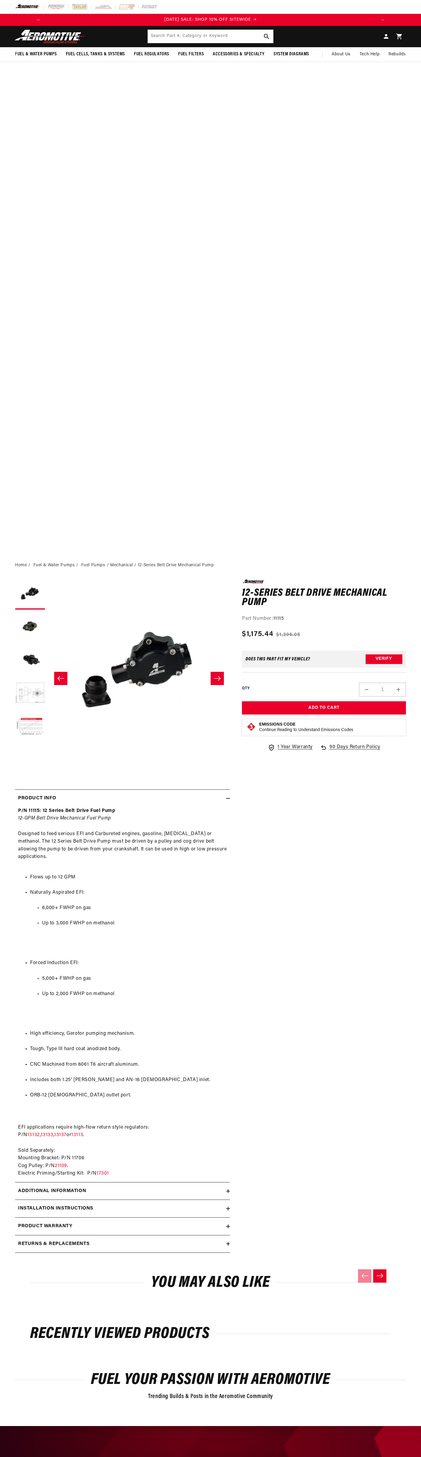  Describe the element at coordinates (54, 1244) in the screenshot. I see `h2: Returns & replacements` at that location.